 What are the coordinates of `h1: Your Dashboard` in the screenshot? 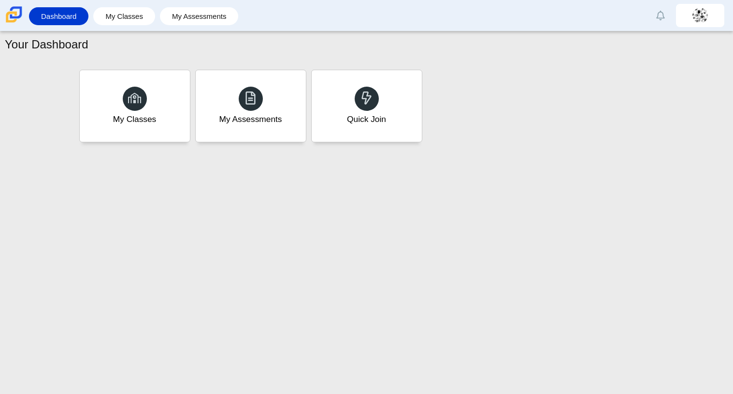 It's located at (46, 44).